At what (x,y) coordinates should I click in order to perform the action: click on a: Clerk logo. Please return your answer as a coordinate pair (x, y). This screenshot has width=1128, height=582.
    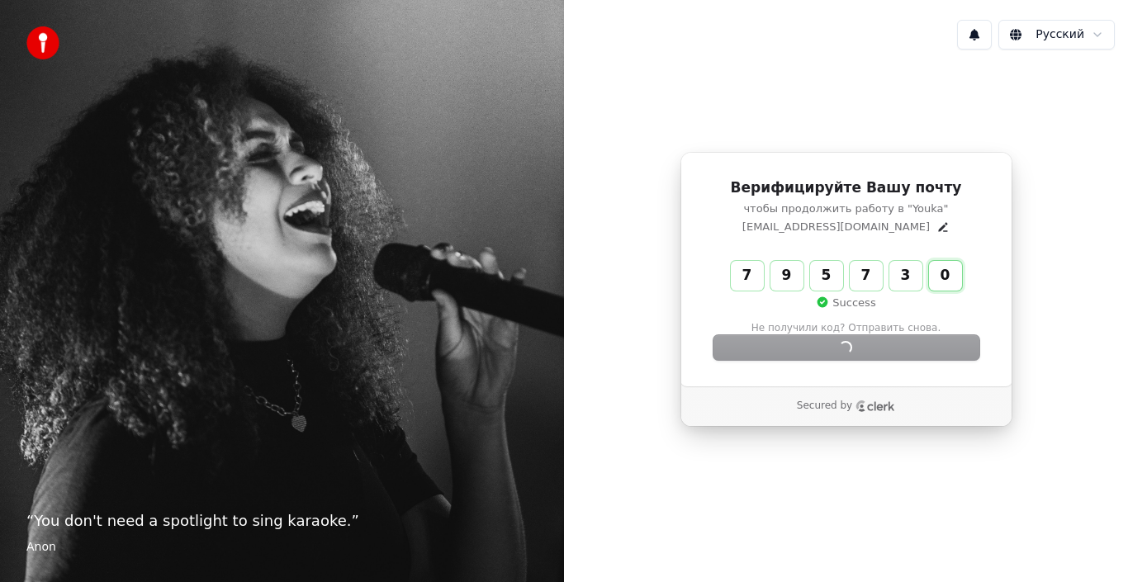
    Looking at the image, I should click on (875, 406).